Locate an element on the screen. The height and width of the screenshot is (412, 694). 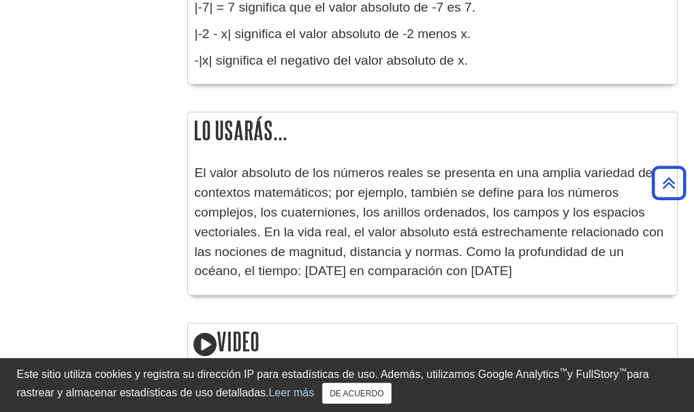
font: El valor absoluto de los números reales se presenta en una amplia variedad de contextos matemátic... is located at coordinates (429, 221).